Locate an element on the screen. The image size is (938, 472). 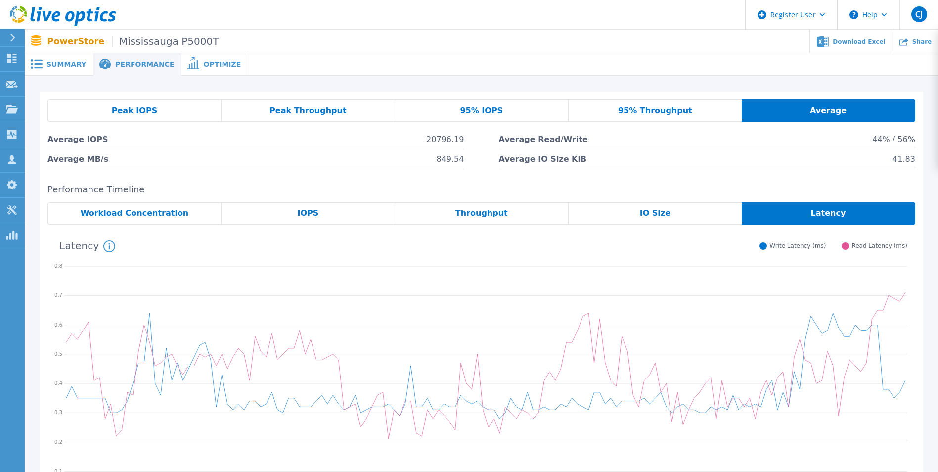
text: 0.8 is located at coordinates (58, 266).